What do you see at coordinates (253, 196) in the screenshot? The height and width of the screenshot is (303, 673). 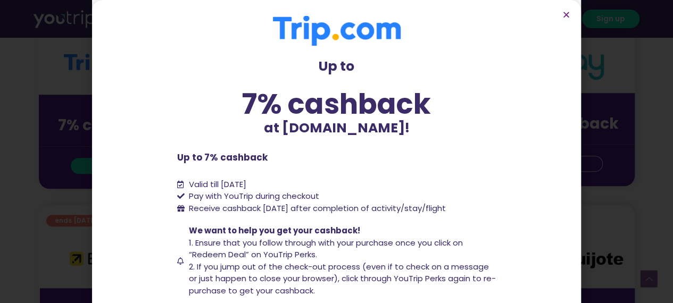 I see `span: Pay with YouTrip during checkout` at bounding box center [253, 196].